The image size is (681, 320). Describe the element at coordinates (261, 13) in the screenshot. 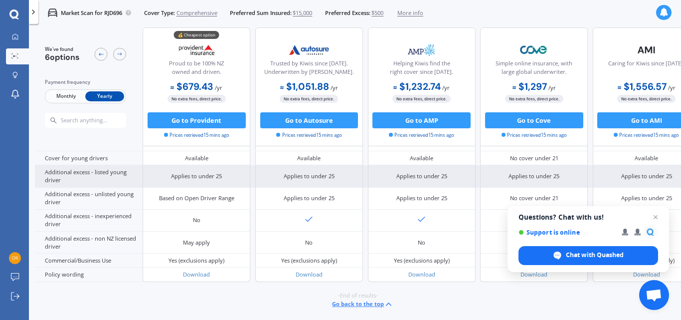

I see `span: Preferred Sum Insured:` at that location.